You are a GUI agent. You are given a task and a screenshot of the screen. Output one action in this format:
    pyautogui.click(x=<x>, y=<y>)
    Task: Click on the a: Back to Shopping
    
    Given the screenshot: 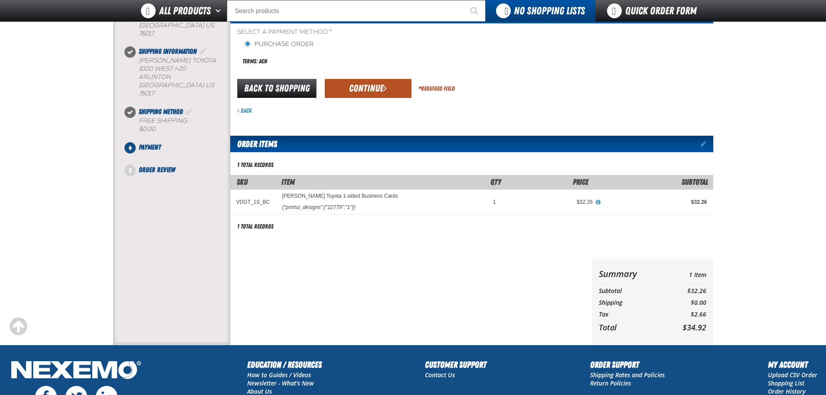 What is the action you would take?
    pyautogui.click(x=277, y=88)
    